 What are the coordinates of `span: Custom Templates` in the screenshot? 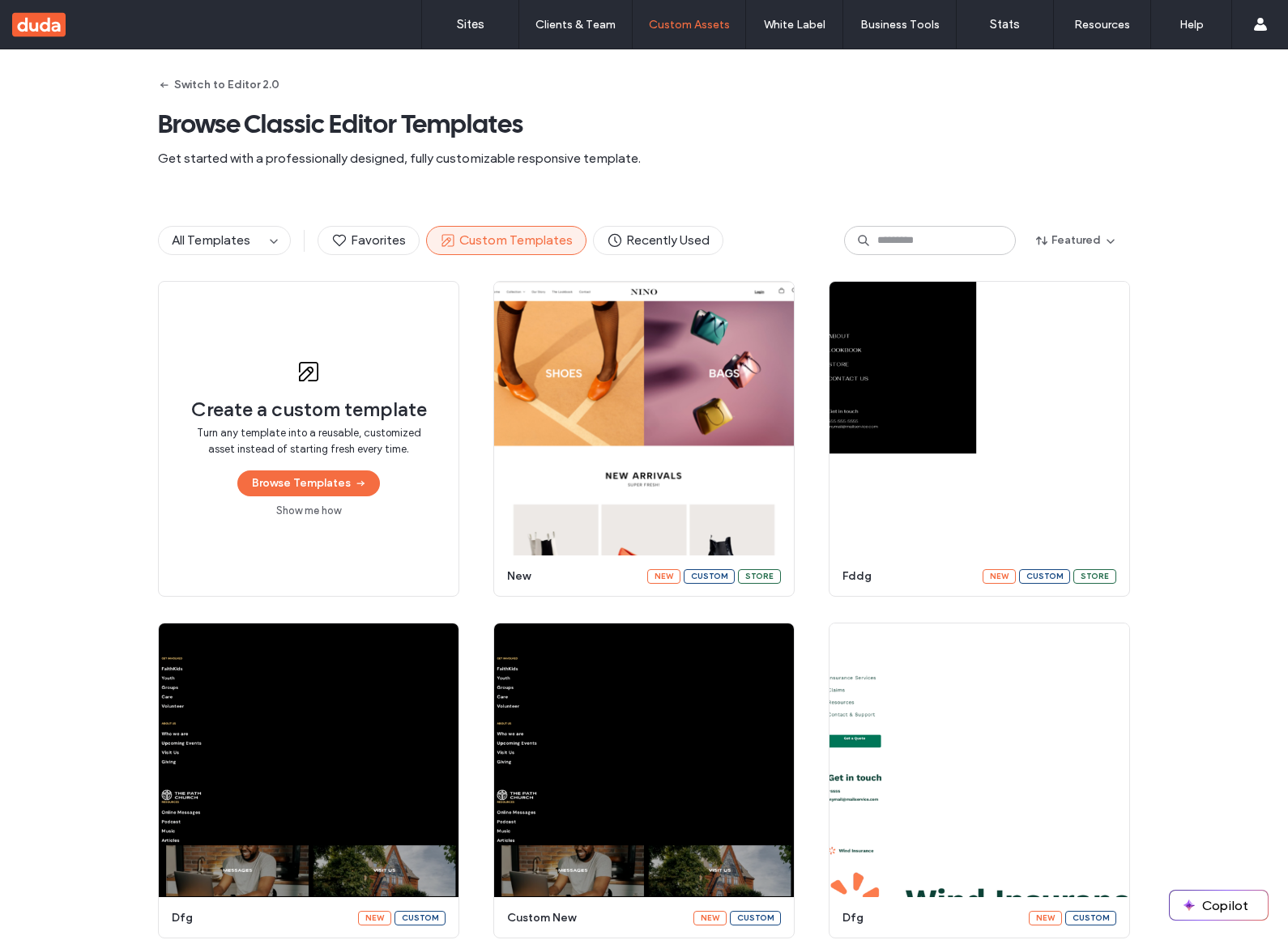 It's located at (506, 240).